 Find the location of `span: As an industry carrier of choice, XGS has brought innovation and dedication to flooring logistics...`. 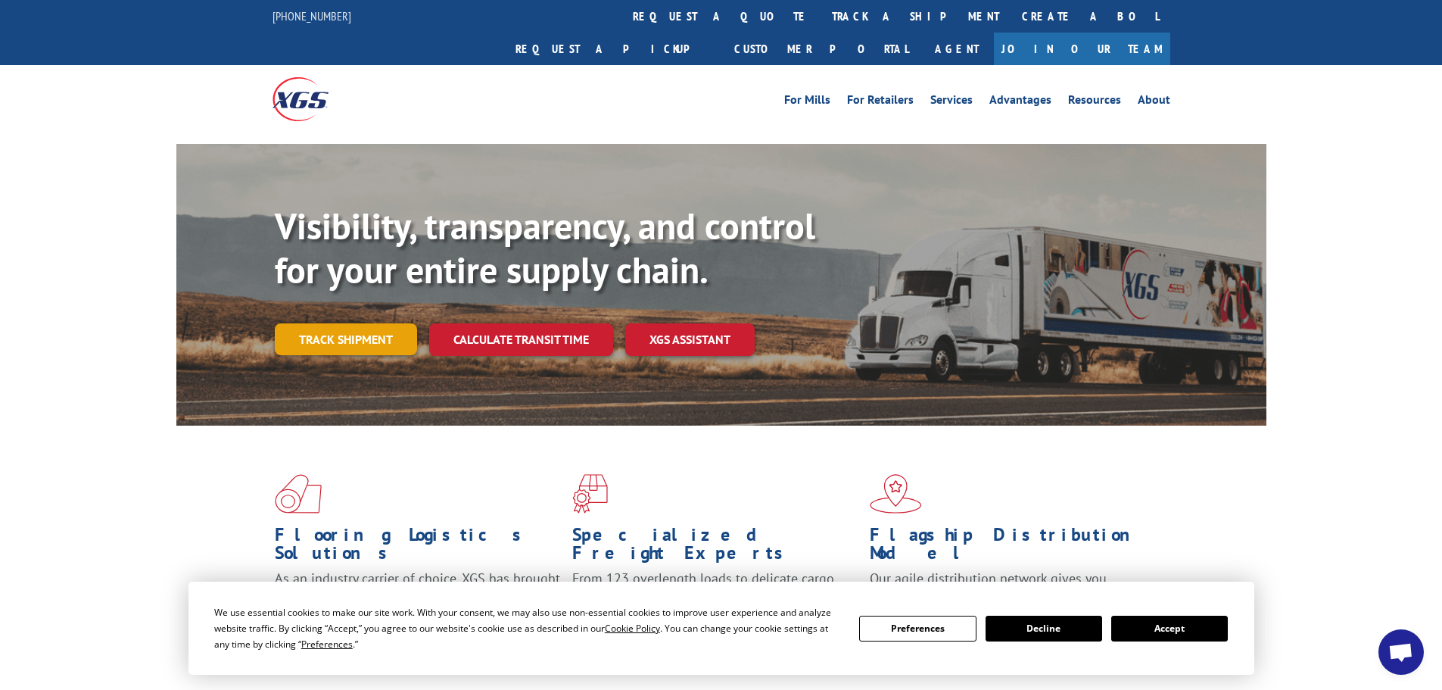

span: As an industry carrier of choice, XGS has brought innovation and dedication to flooring logistics... is located at coordinates (417, 596).